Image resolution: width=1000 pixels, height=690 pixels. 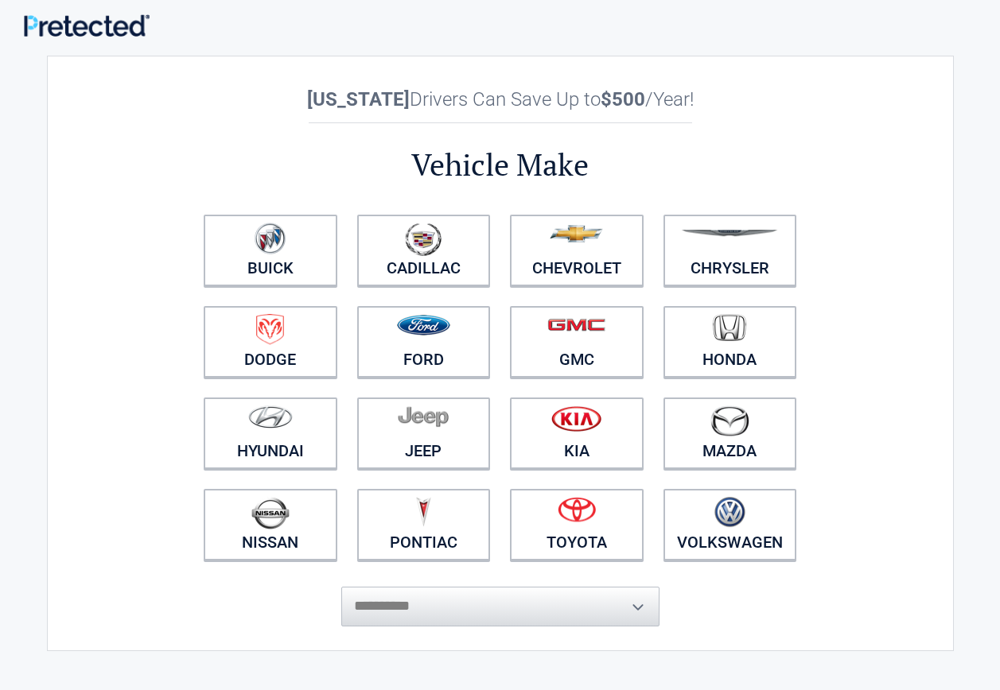 I want to click on a: Dodge, so click(x=270, y=342).